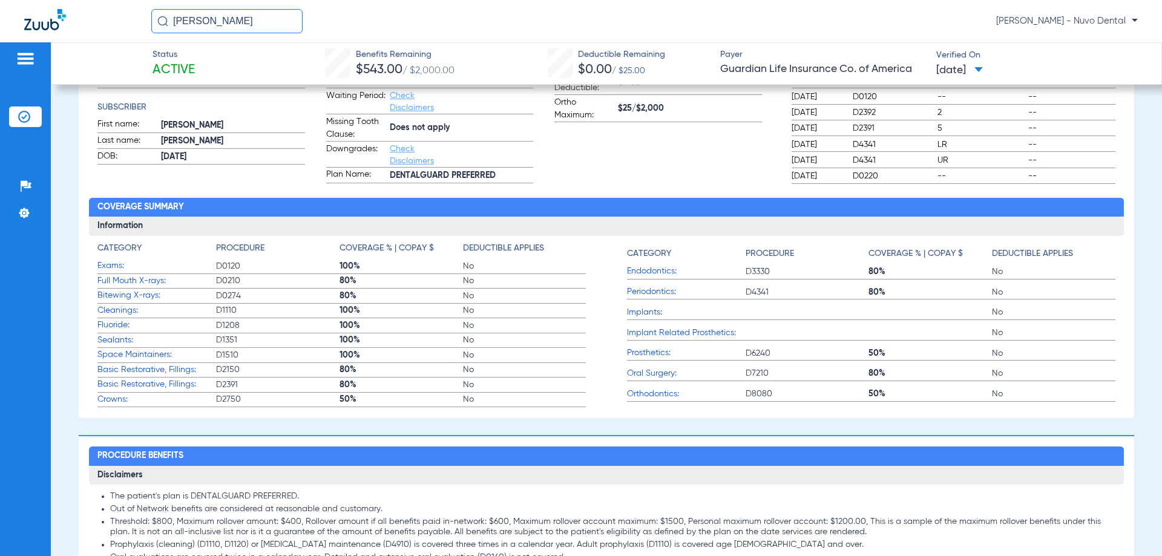  I want to click on span: D2392, so click(892, 113).